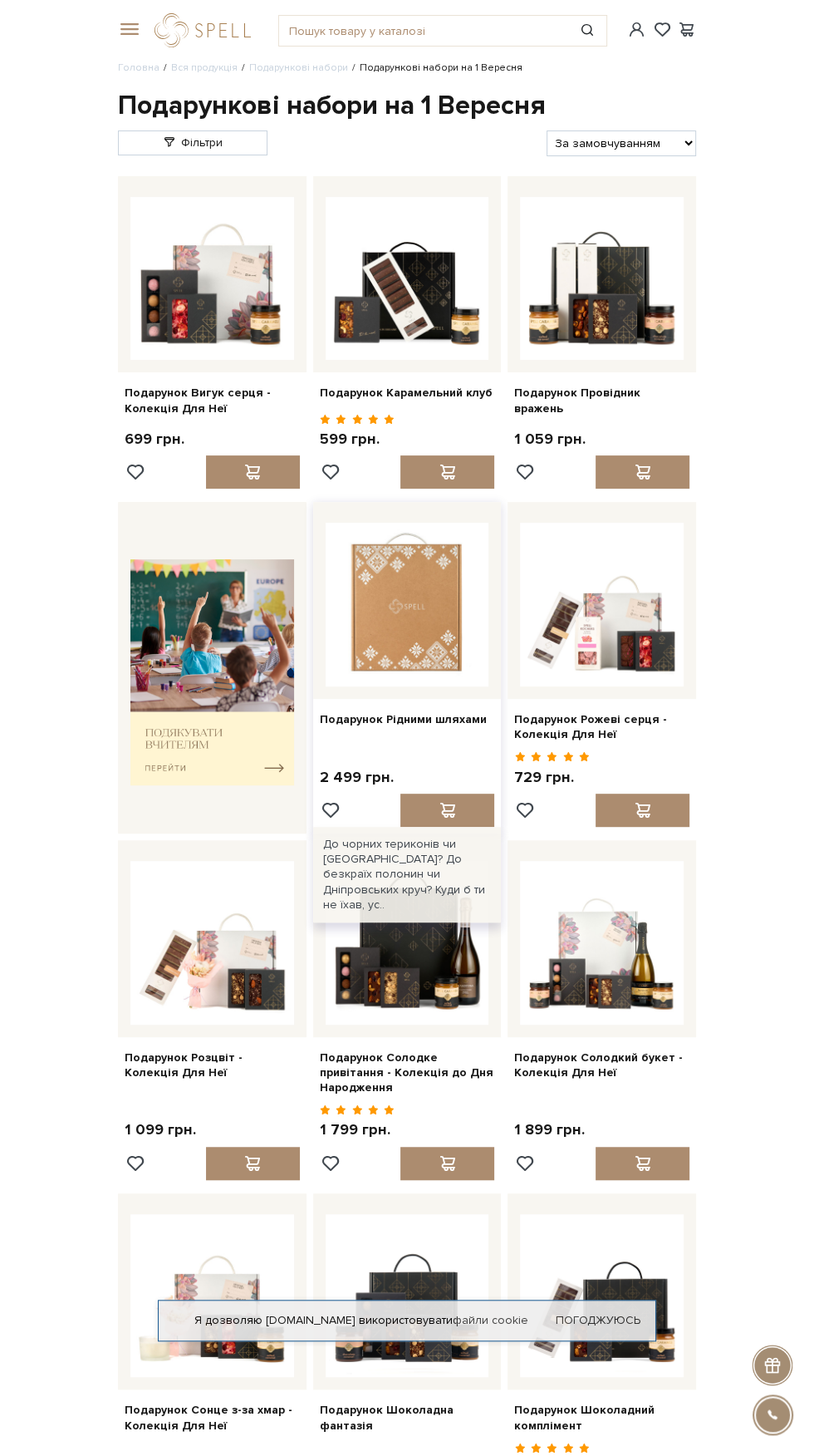 Image resolution: width=814 pixels, height=1456 pixels. I want to click on a: logo, so click(206, 29).